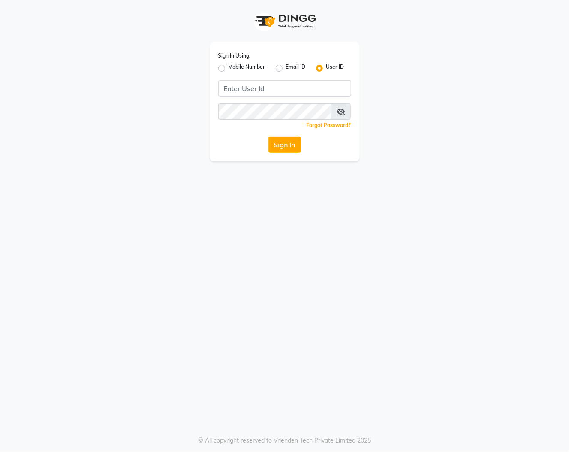 This screenshot has width=569, height=452. What do you see at coordinates (329, 125) in the screenshot?
I see `a: Forgot Password?` at bounding box center [329, 125].